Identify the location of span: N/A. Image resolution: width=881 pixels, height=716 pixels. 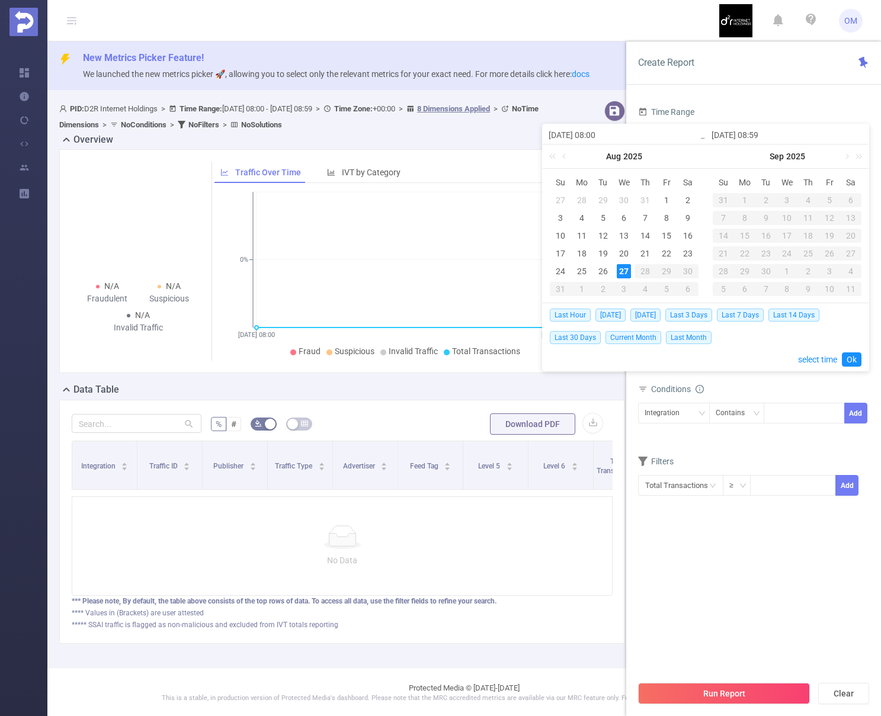
(111, 286).